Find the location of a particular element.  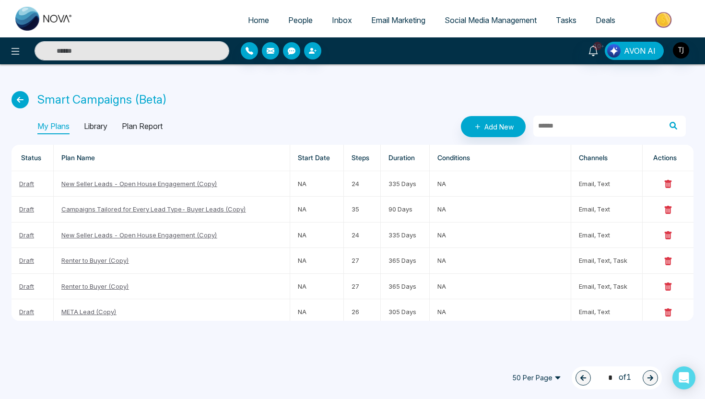

th: Conditions is located at coordinates (501, 158).